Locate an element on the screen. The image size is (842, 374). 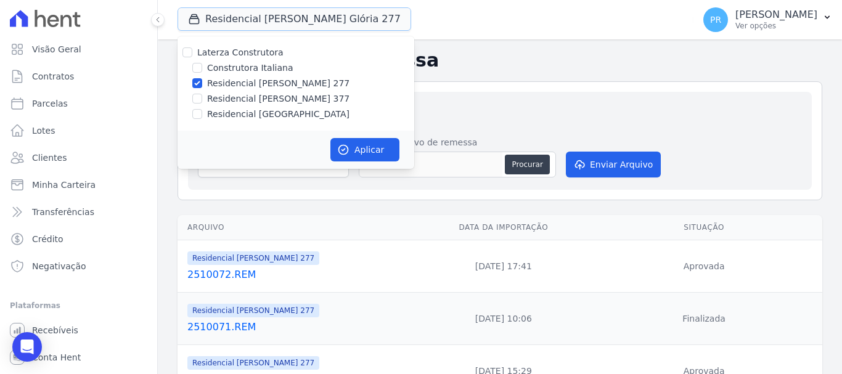
span: Crédito is located at coordinates (47, 239).